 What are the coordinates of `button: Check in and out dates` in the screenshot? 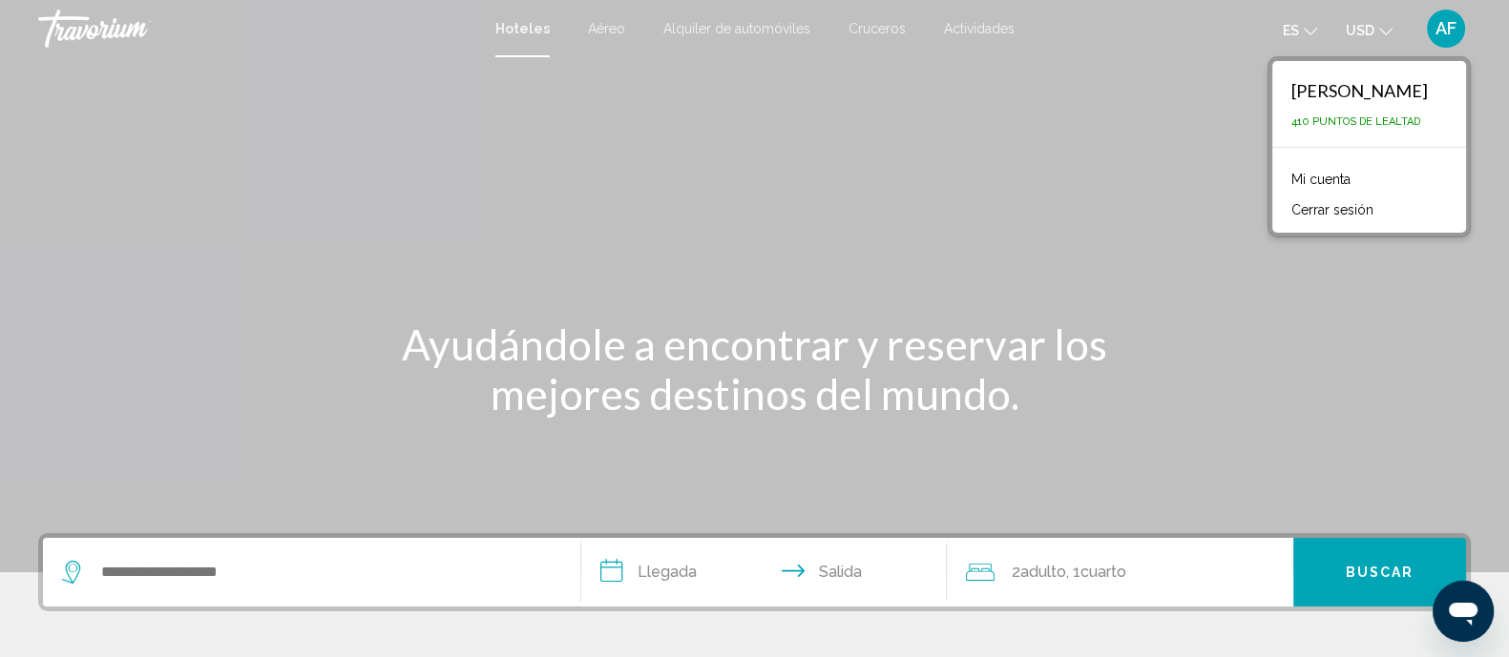 It's located at (763, 573).